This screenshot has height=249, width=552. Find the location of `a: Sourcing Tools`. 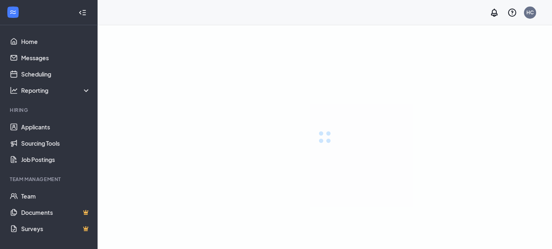

a: Sourcing Tools is located at coordinates (56, 143).